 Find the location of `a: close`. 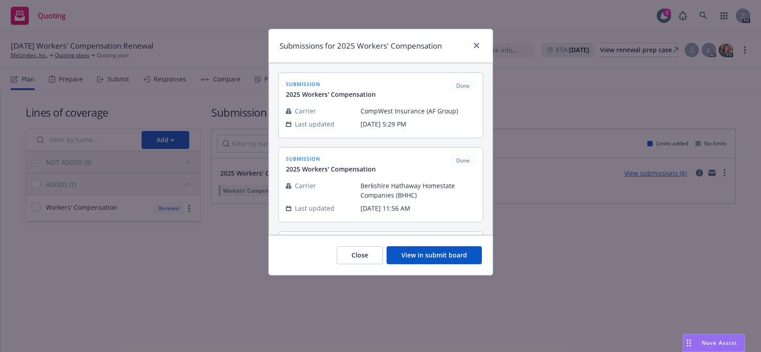

a: close is located at coordinates (477, 45).